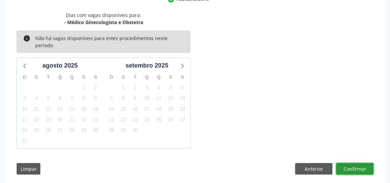  I want to click on span: segunda-feira, 4 de agosto de 2025, so click(36, 98).